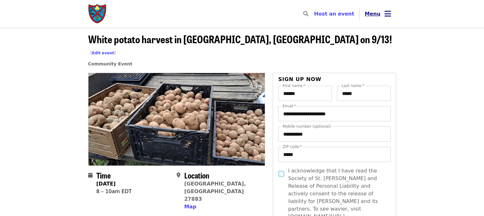 Image resolution: width=484 pixels, height=216 pixels. What do you see at coordinates (306, 14) in the screenshot?
I see `i: search icon` at bounding box center [306, 14].